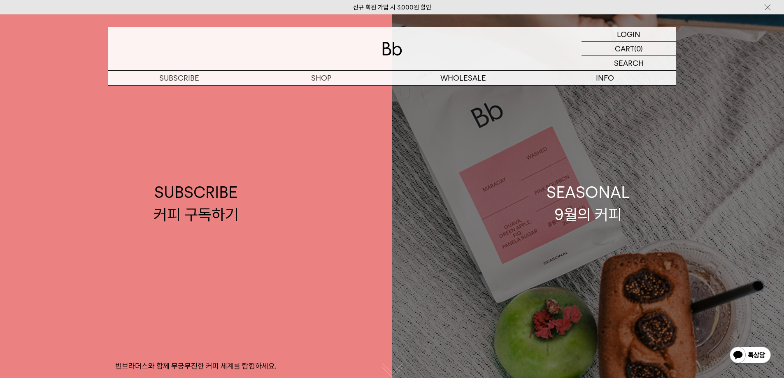 The width and height of the screenshot is (784, 378). I want to click on a: SHOP, so click(321, 78).